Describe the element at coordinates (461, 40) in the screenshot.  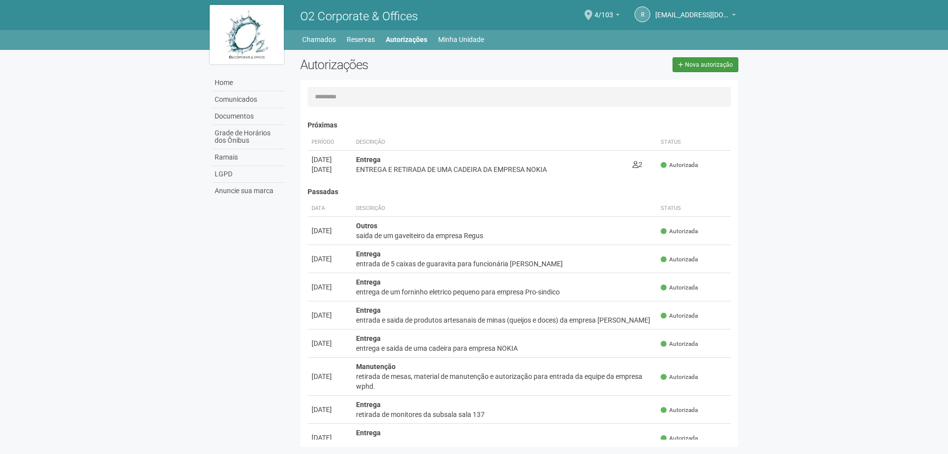
I see `a: Minha Unidade` at that location.